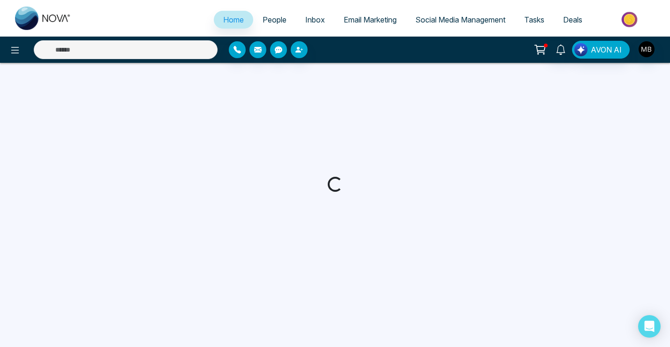  I want to click on span: Tasks, so click(534, 20).